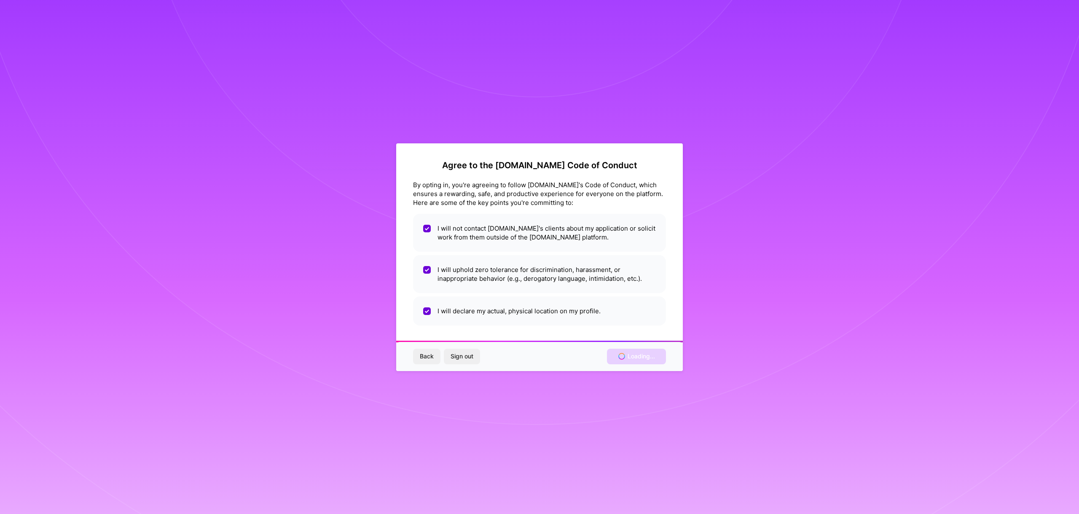 This screenshot has width=1079, height=514. Describe the element at coordinates (426, 356) in the screenshot. I see `button: Back` at that location.